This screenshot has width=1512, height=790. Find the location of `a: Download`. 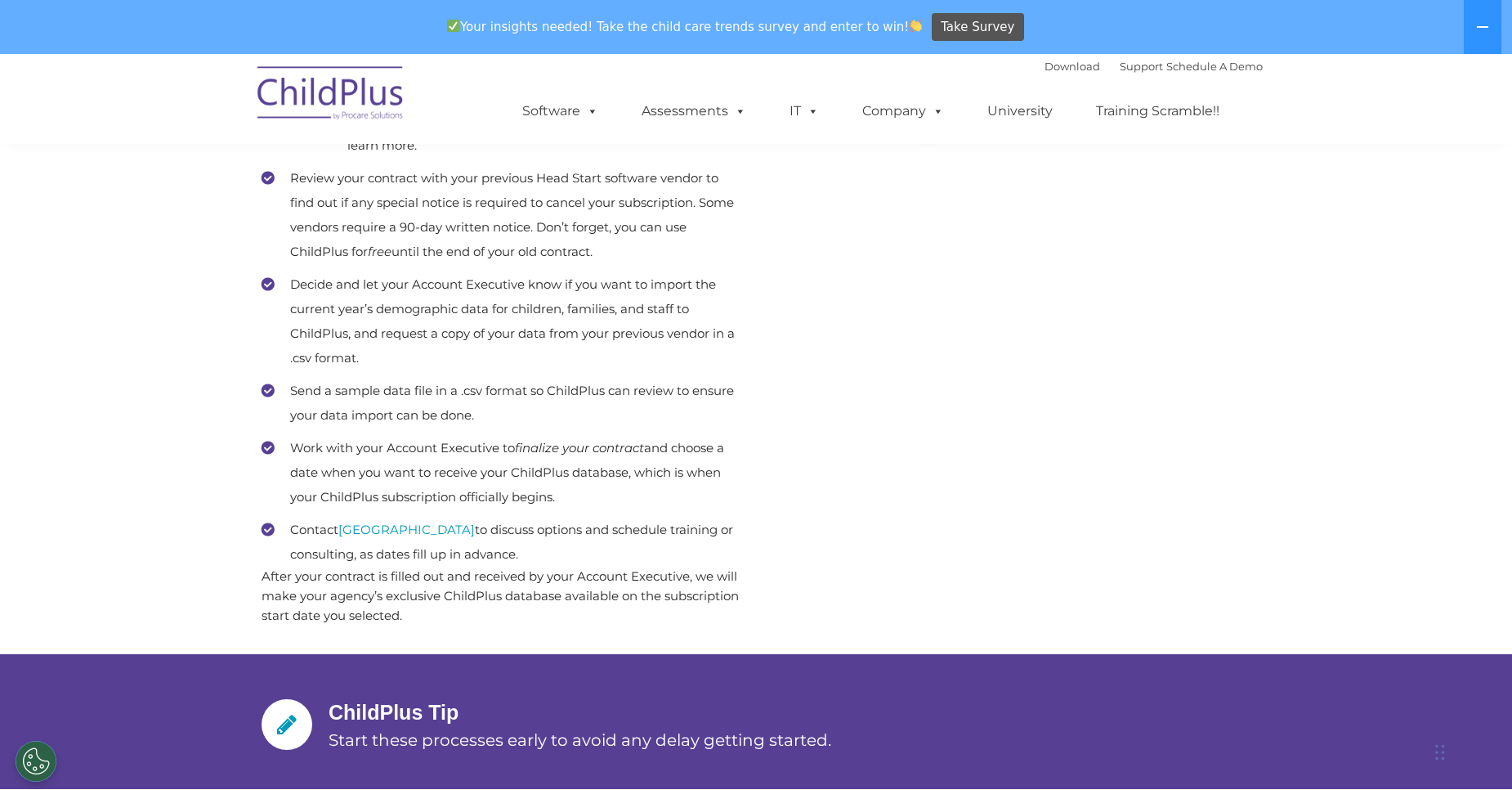

a: Download is located at coordinates (1073, 66).